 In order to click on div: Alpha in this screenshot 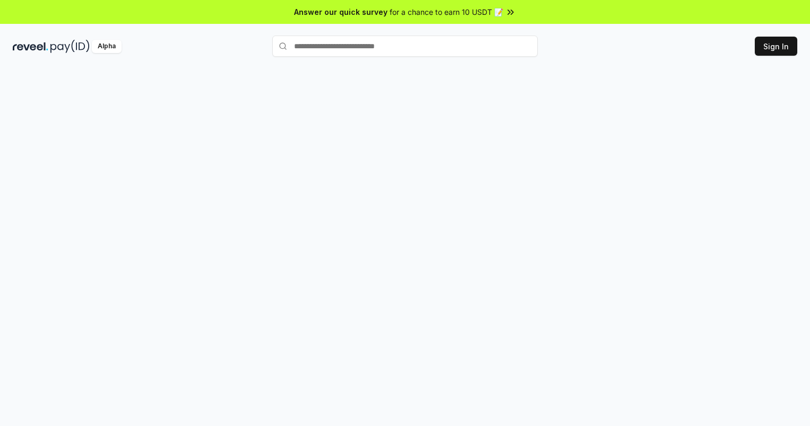, I will do `click(107, 46)`.